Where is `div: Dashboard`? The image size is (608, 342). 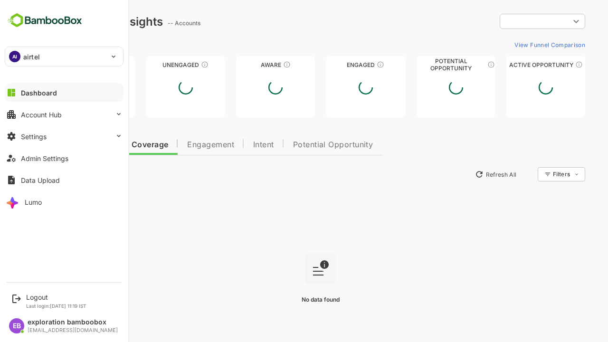
div: Dashboard is located at coordinates (39, 93).